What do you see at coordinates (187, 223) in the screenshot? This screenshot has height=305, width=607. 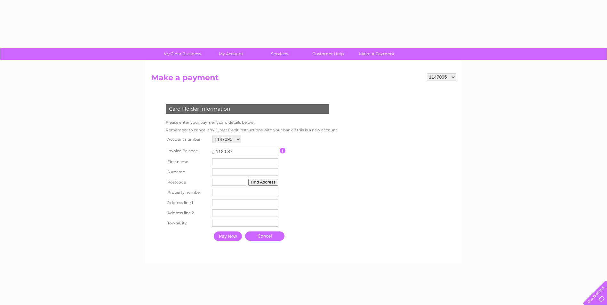 I see `th: Town/City` at bounding box center [187, 223].